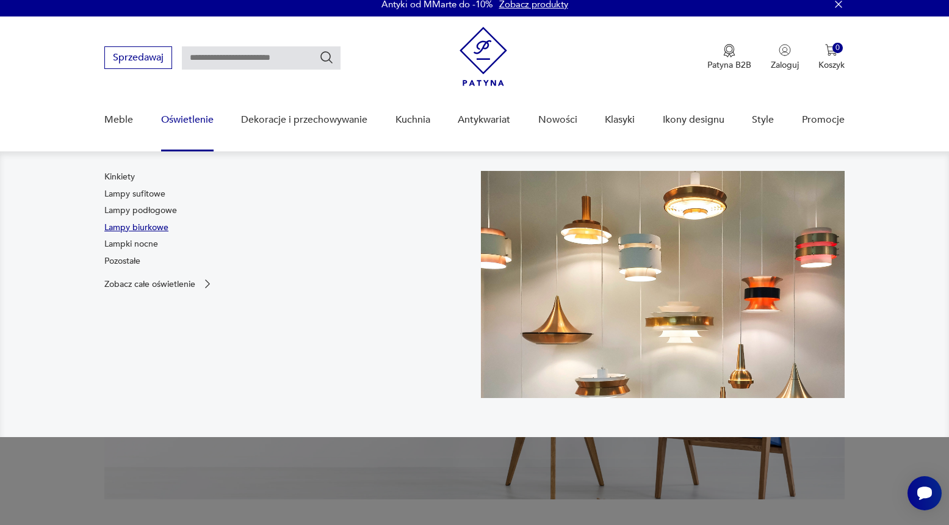  What do you see at coordinates (729, 65) in the screenshot?
I see `p: Patyna B2B` at bounding box center [729, 65].